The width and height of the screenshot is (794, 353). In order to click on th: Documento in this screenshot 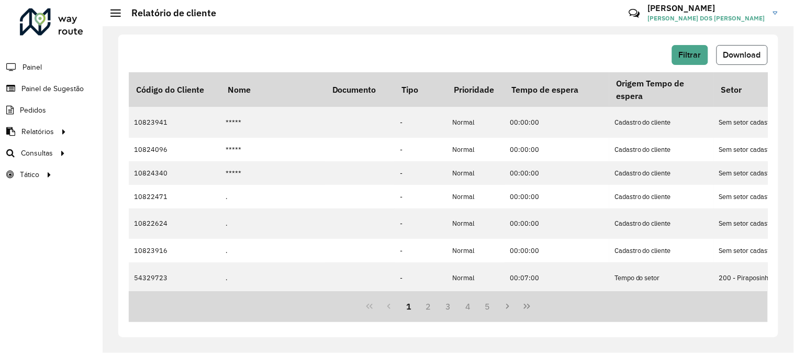, I will do `click(360, 89)`.